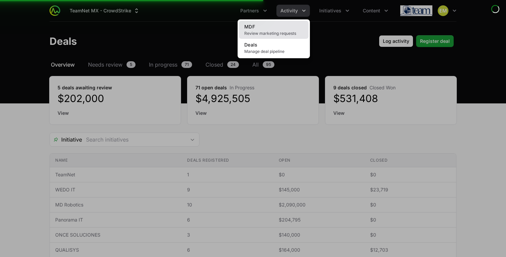  Describe the element at coordinates (273, 51) in the screenshot. I see `span: Manage deal pipeline` at that location.